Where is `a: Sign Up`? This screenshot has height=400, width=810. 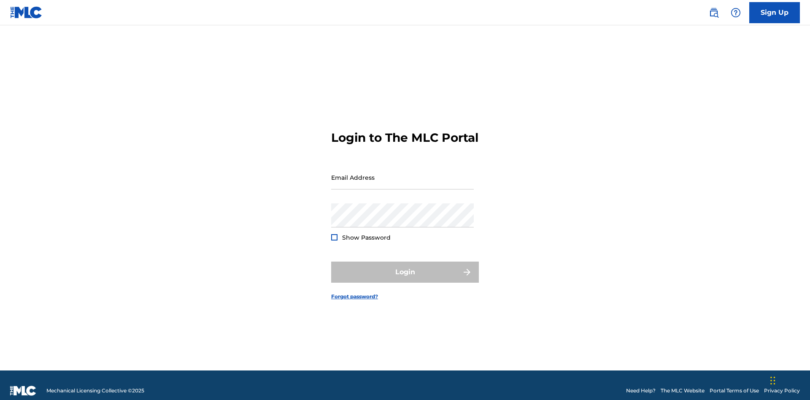 a: Sign Up is located at coordinates (775, 13).